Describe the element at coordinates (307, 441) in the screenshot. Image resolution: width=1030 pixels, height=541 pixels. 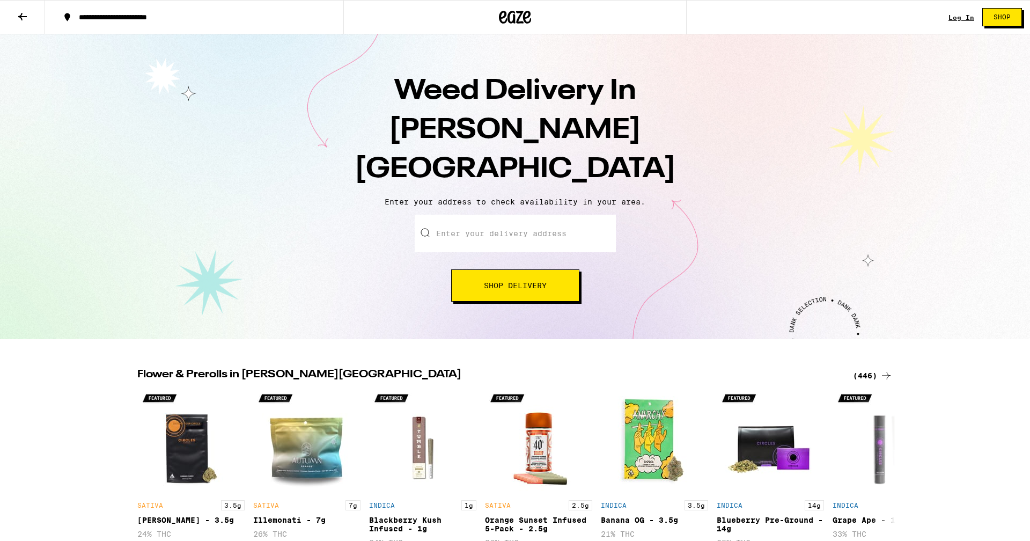
I see `img: Autumn Brands - Illemonati - 7g` at that location.